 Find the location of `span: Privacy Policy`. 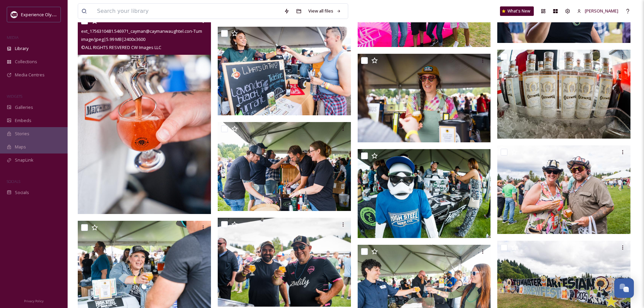

span: Privacy Policy is located at coordinates (34, 301).